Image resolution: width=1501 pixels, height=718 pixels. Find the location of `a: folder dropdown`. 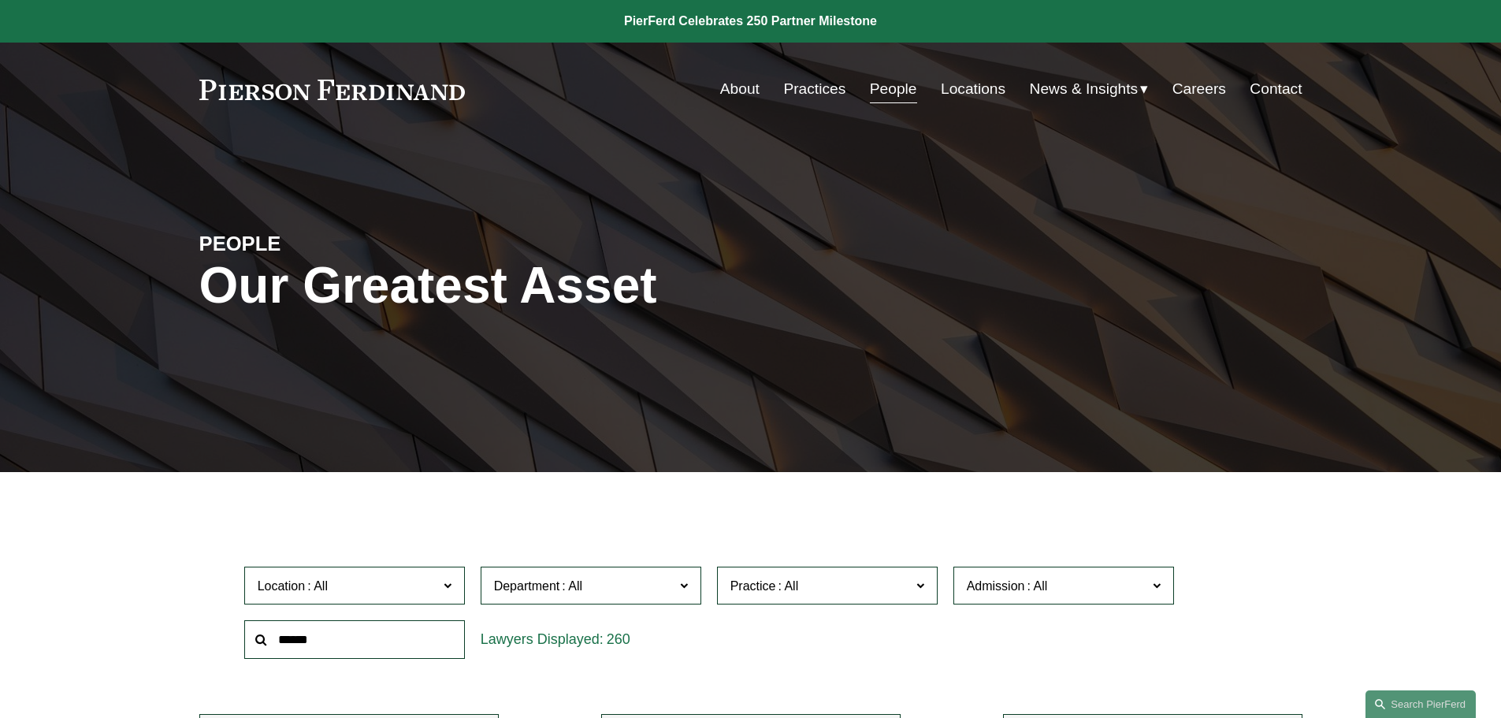

a: folder dropdown is located at coordinates (1089, 89).